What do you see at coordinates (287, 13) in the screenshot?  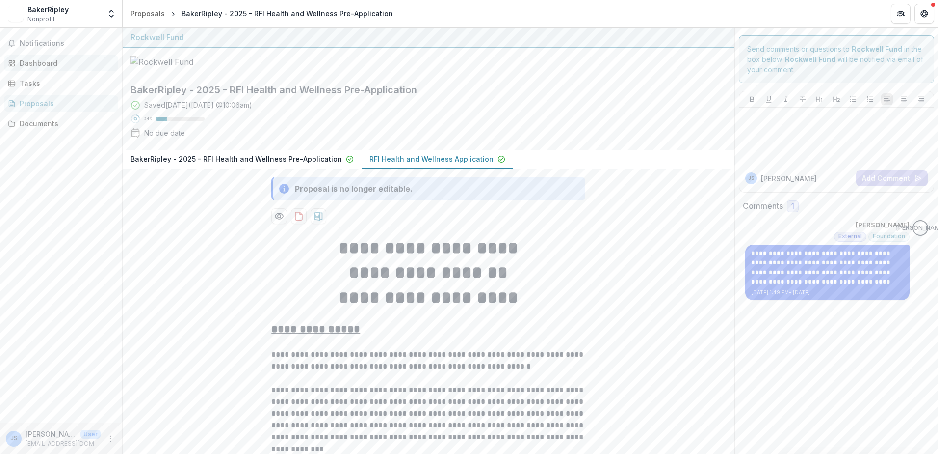 I see `div: BakerRipley - 2025 - RFI Health and Wellness Pre-Application` at bounding box center [287, 13].